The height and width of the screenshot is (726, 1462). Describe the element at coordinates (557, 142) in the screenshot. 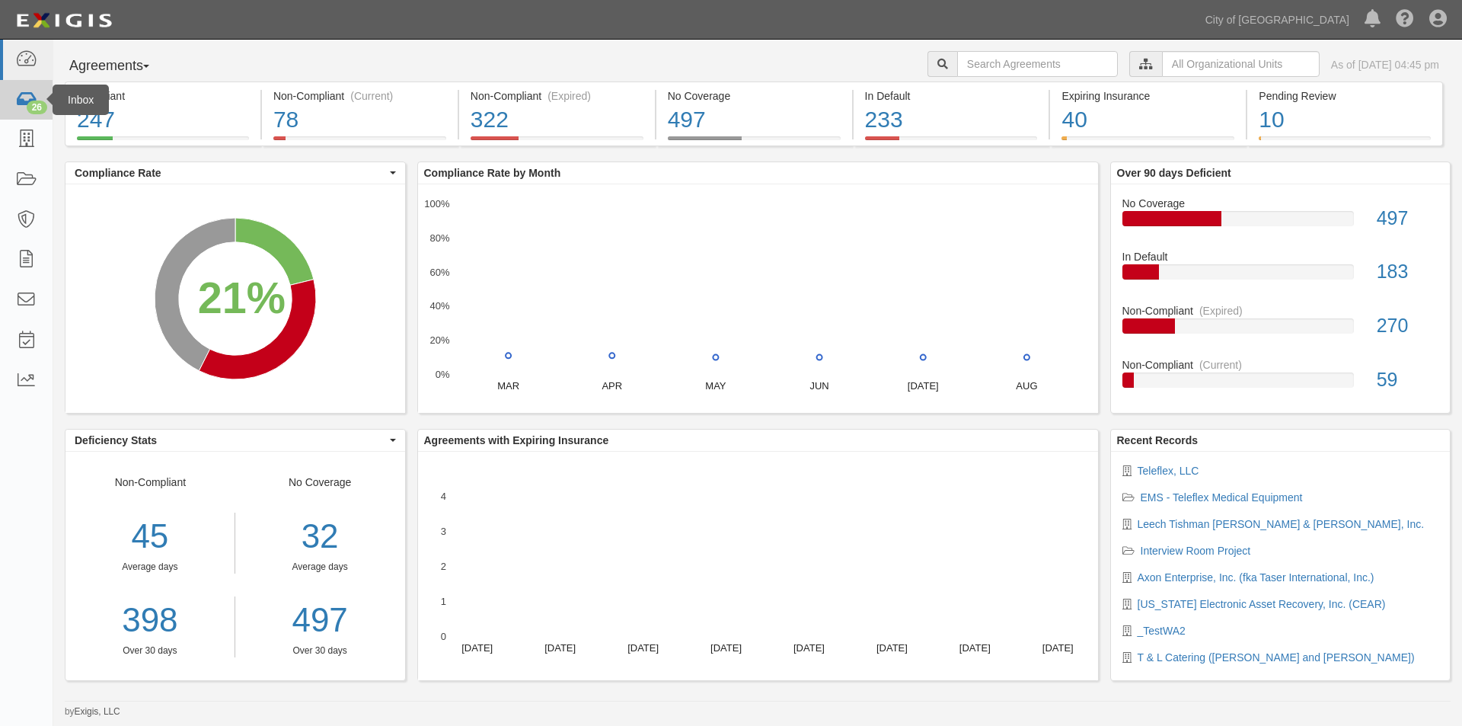

I see `a: Non-Compliant(Expired)322` at that location.